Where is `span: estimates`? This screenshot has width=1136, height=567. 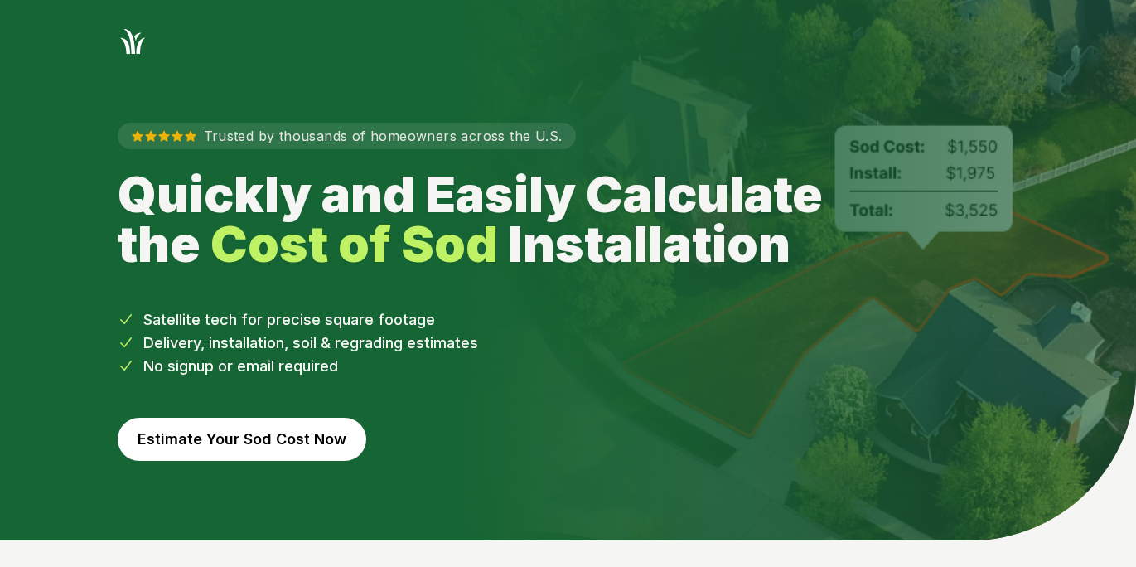
span: estimates is located at coordinates (442, 342).